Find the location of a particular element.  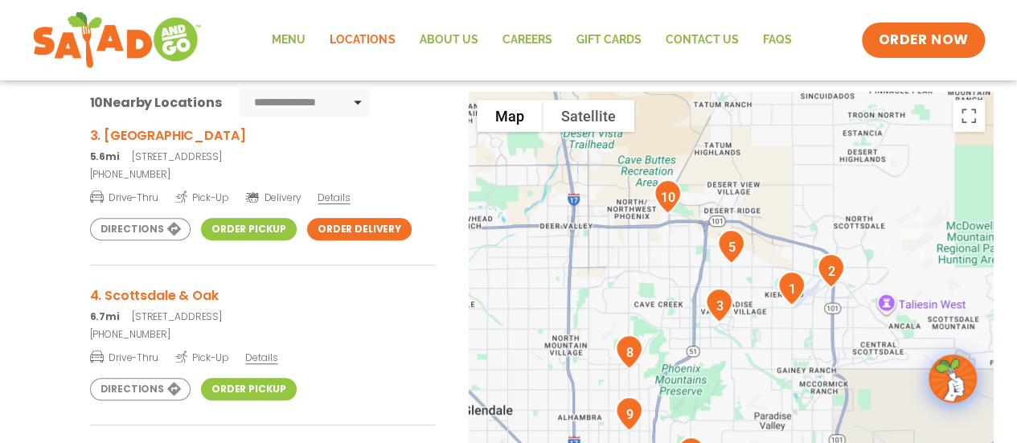

a: FAQs is located at coordinates (777, 40).